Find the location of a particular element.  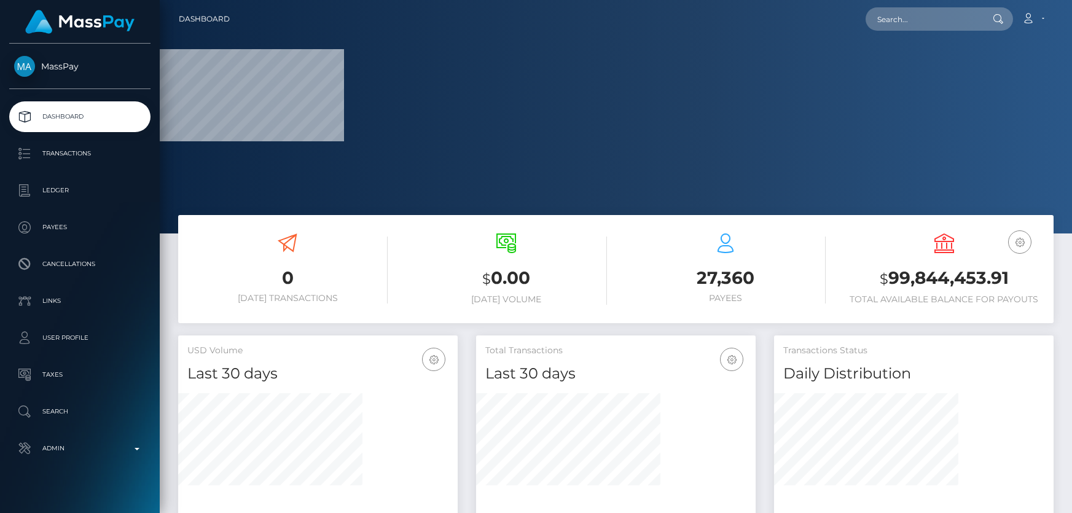

a: Links is located at coordinates (80, 301).